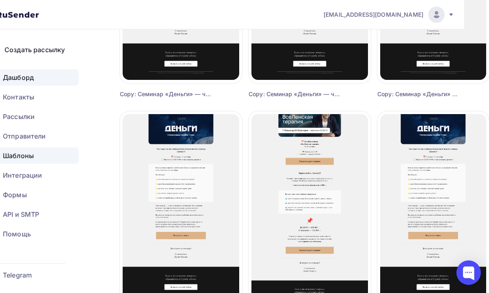 The height and width of the screenshot is (293, 489). What do you see at coordinates (35, 50) in the screenshot?
I see `div: Создать рассылку` at bounding box center [35, 50].